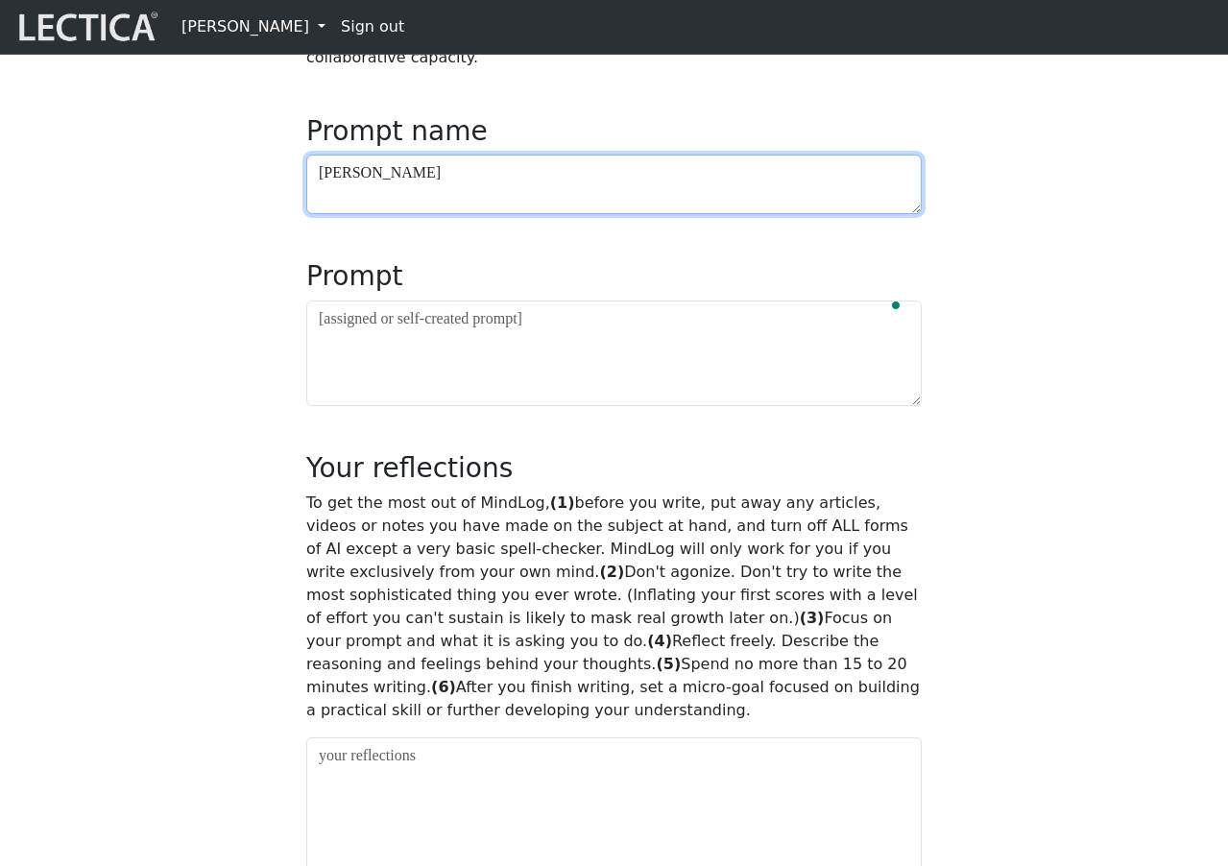 The height and width of the screenshot is (866, 1228). What do you see at coordinates (562, 502) in the screenshot?
I see `strong: (1)` at bounding box center [562, 502].